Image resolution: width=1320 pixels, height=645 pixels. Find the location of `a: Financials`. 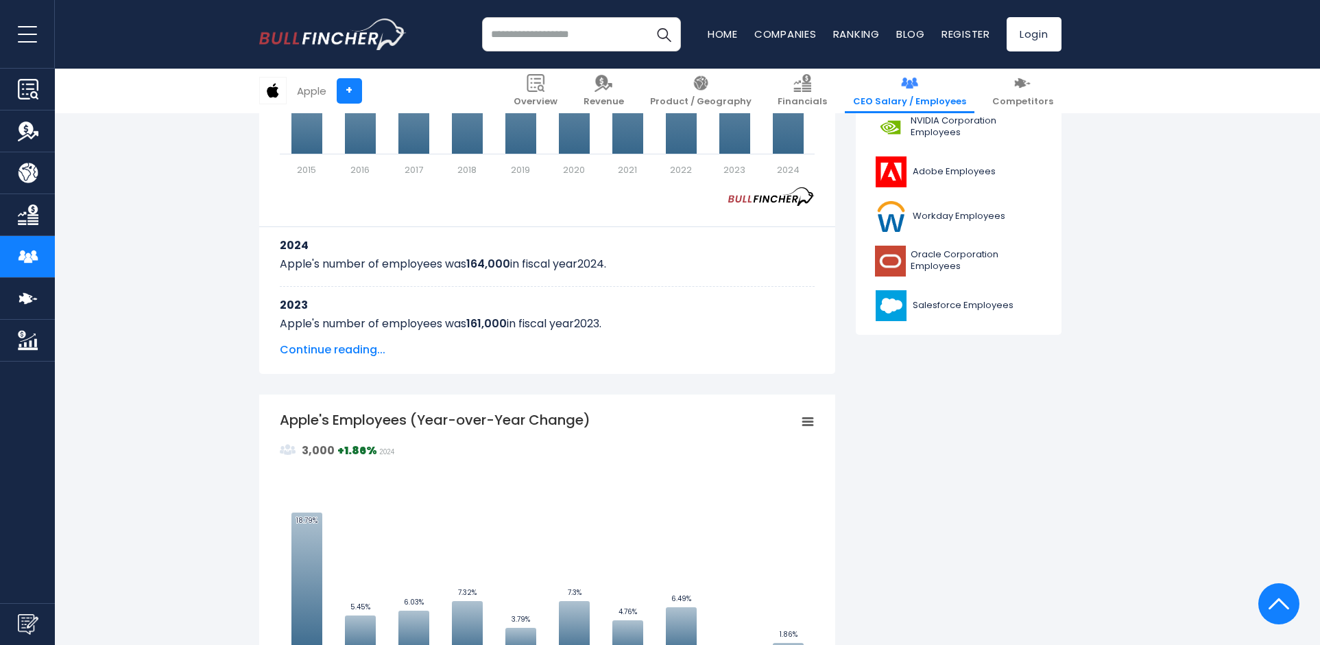

a: Financials is located at coordinates (803, 91).